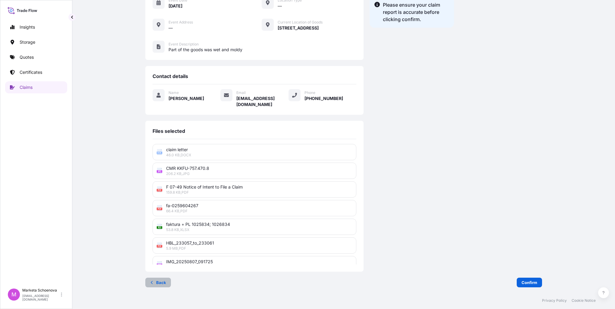 The image size is (615, 309). What do you see at coordinates (169, 131) in the screenshot?
I see `span: Files selected` at bounding box center [169, 131].